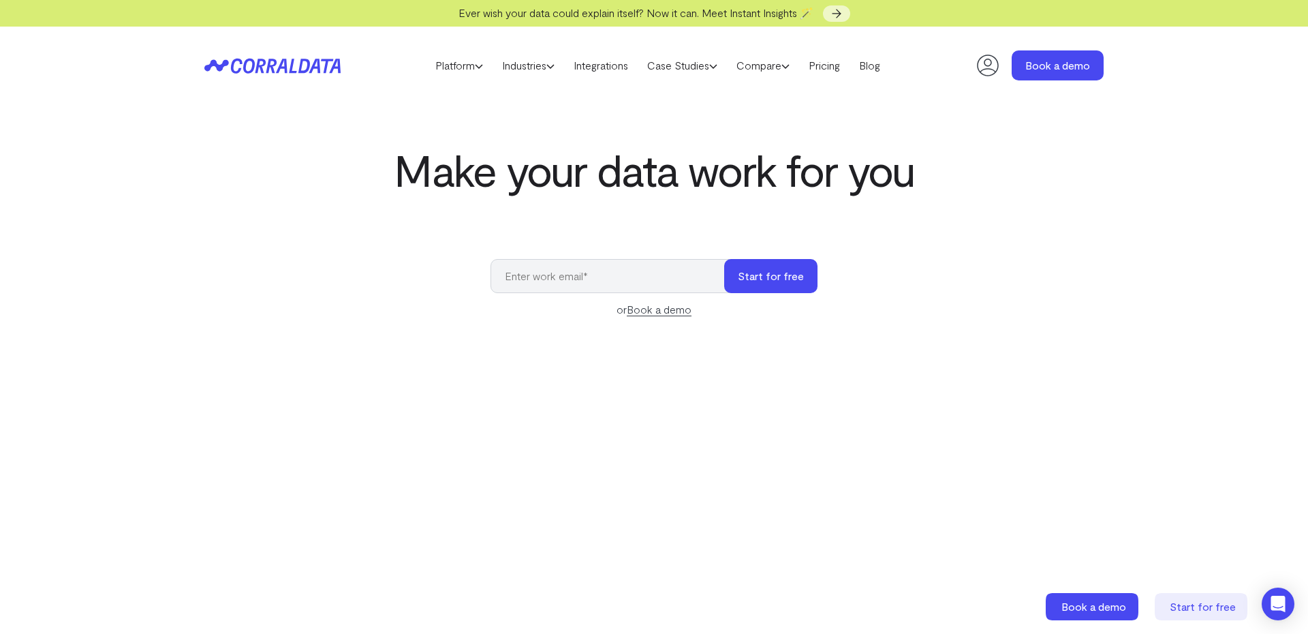 This screenshot has width=1308, height=634. Describe the element at coordinates (682, 65) in the screenshot. I see `a: Case Studies` at that location.